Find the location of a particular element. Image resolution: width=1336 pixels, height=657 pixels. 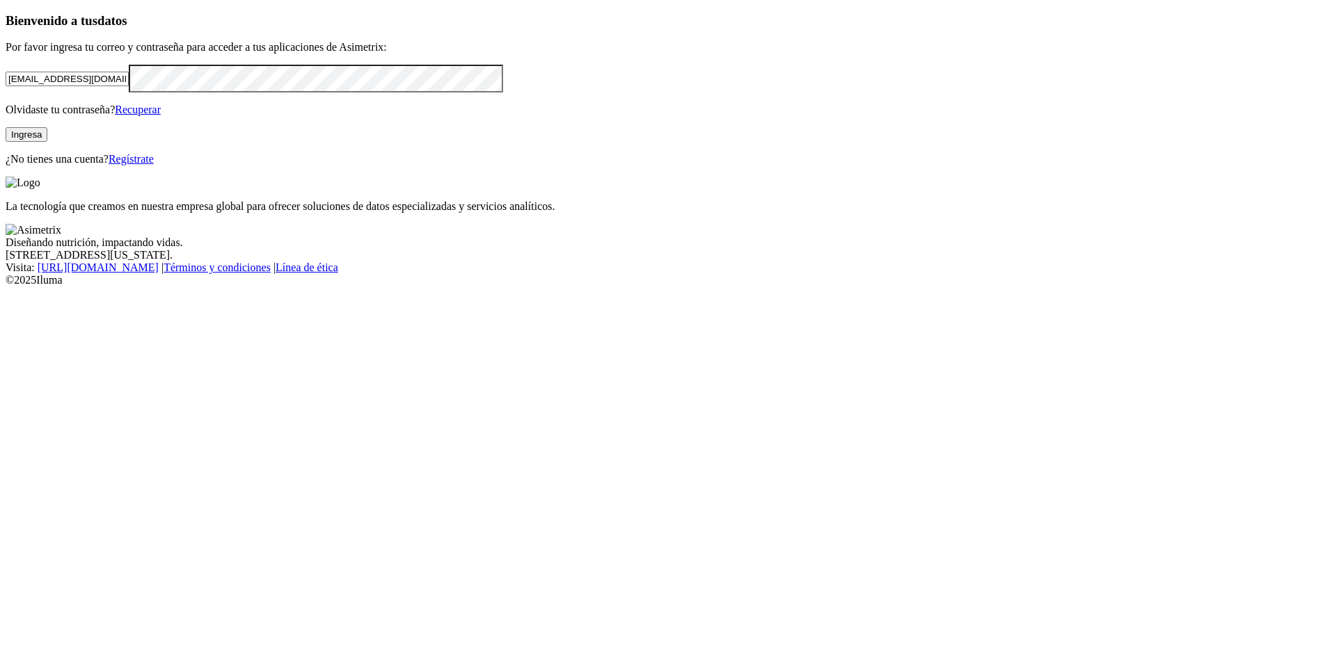

img: Logo is located at coordinates (23, 183).